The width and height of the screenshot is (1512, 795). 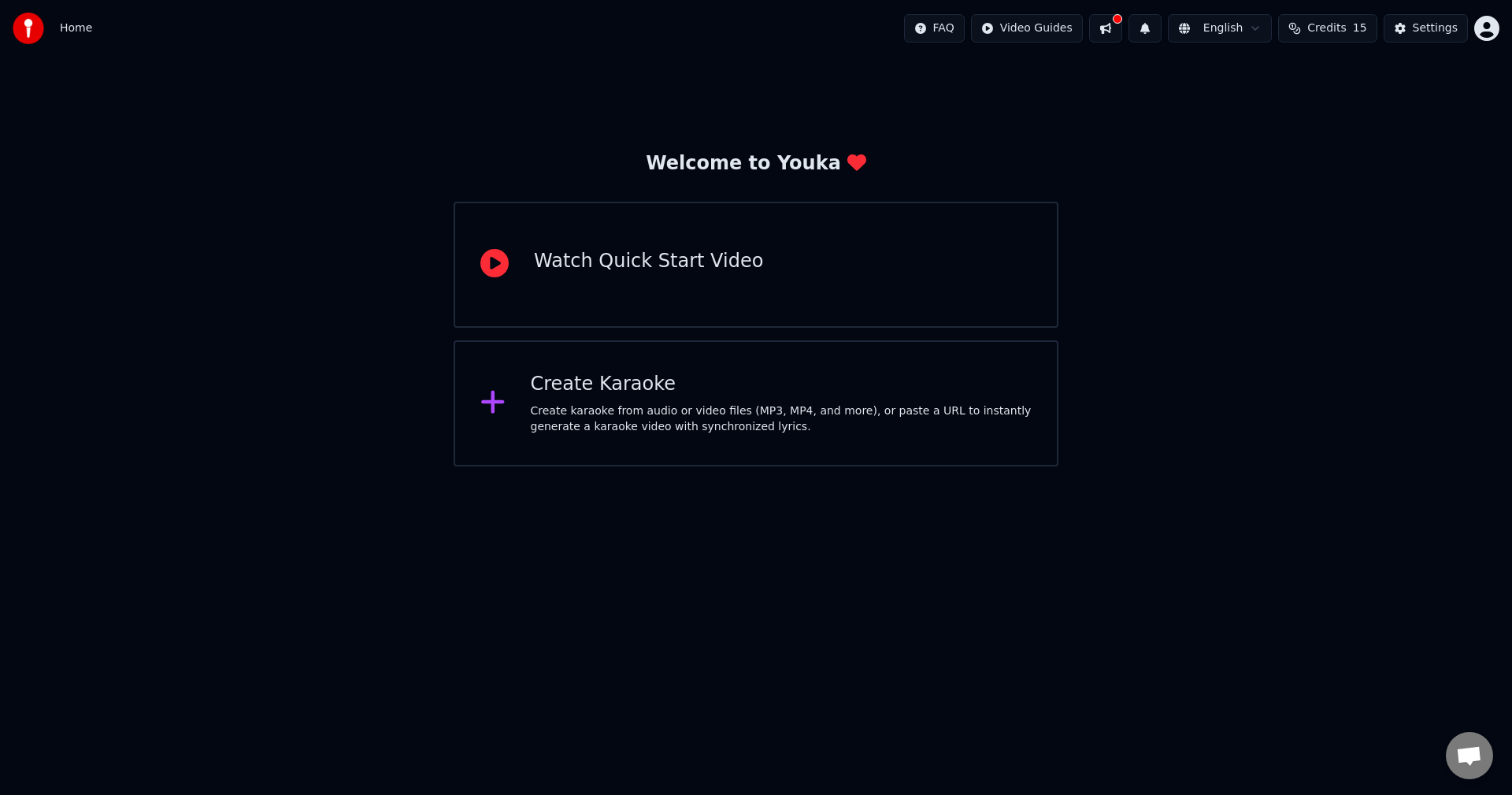 I want to click on img: youka, so click(x=28, y=28).